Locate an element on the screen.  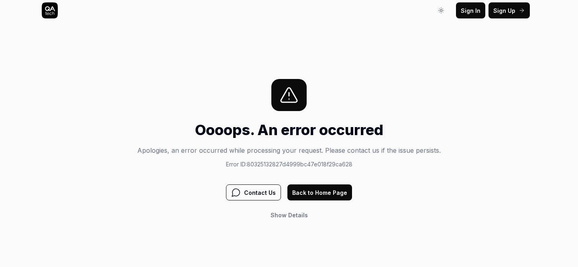
span: Sign In is located at coordinates (470, 10).